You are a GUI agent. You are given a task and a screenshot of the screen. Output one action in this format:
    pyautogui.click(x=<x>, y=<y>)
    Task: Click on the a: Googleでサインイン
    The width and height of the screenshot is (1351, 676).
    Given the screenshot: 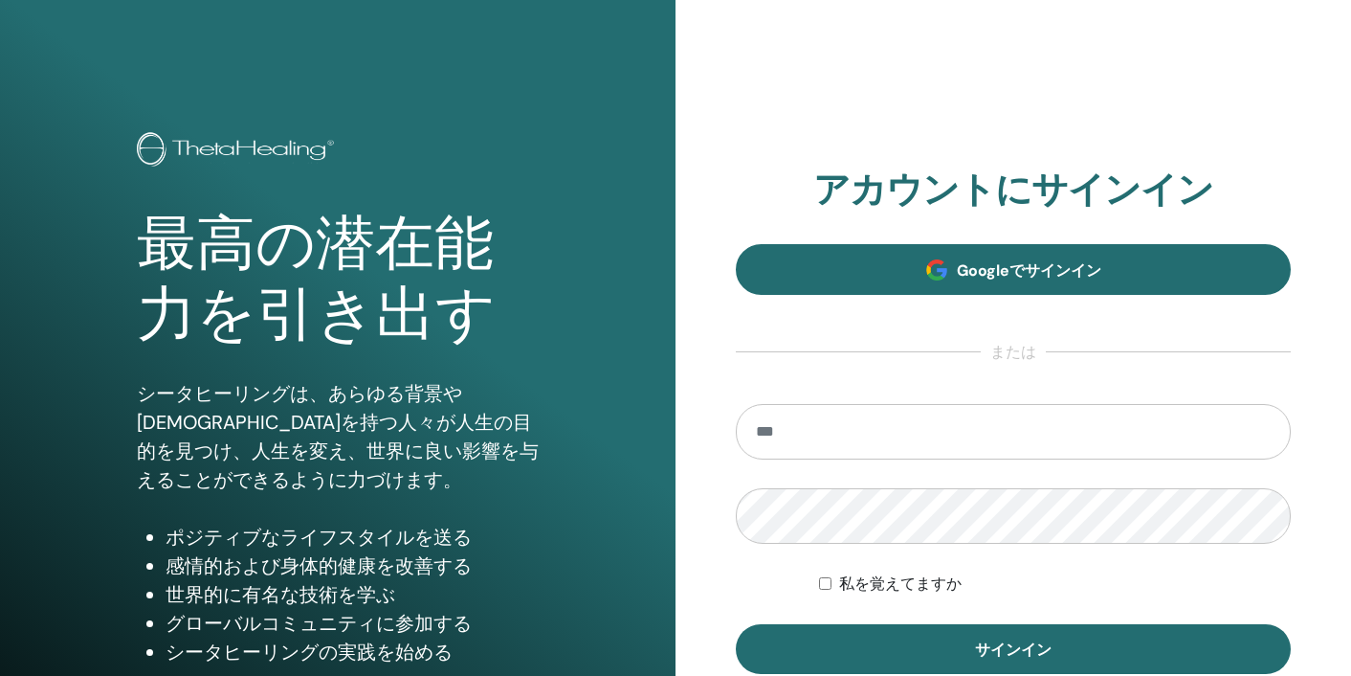 What is the action you would take?
    pyautogui.click(x=1013, y=269)
    